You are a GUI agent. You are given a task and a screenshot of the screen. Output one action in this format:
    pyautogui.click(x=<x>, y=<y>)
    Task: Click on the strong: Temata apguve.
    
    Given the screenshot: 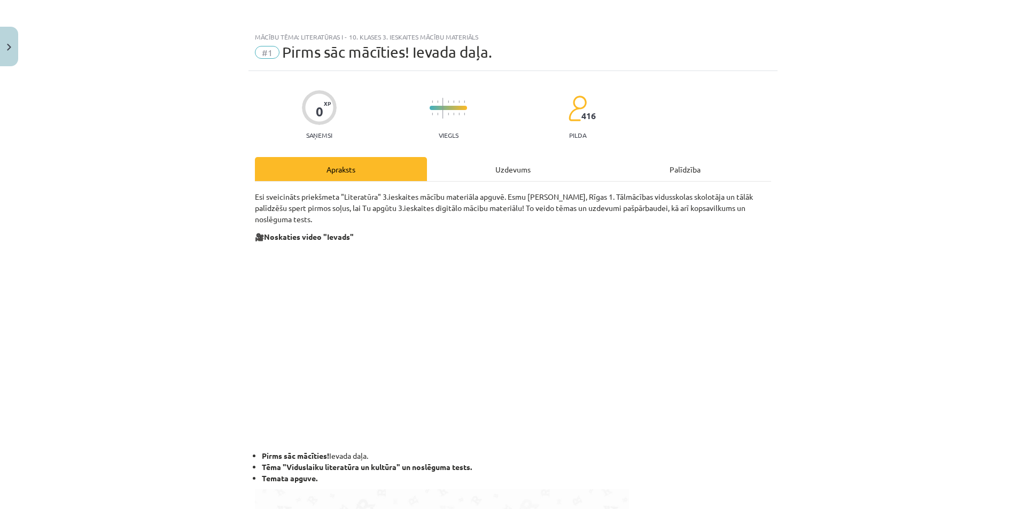 What is the action you would take?
    pyautogui.click(x=290, y=478)
    